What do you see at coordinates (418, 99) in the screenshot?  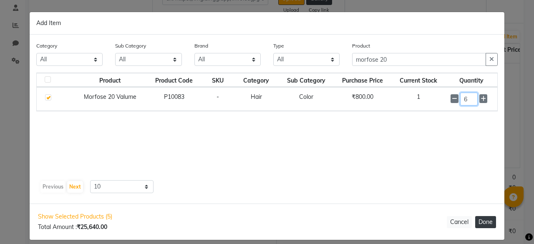 I see `td: 1` at bounding box center [418, 99].